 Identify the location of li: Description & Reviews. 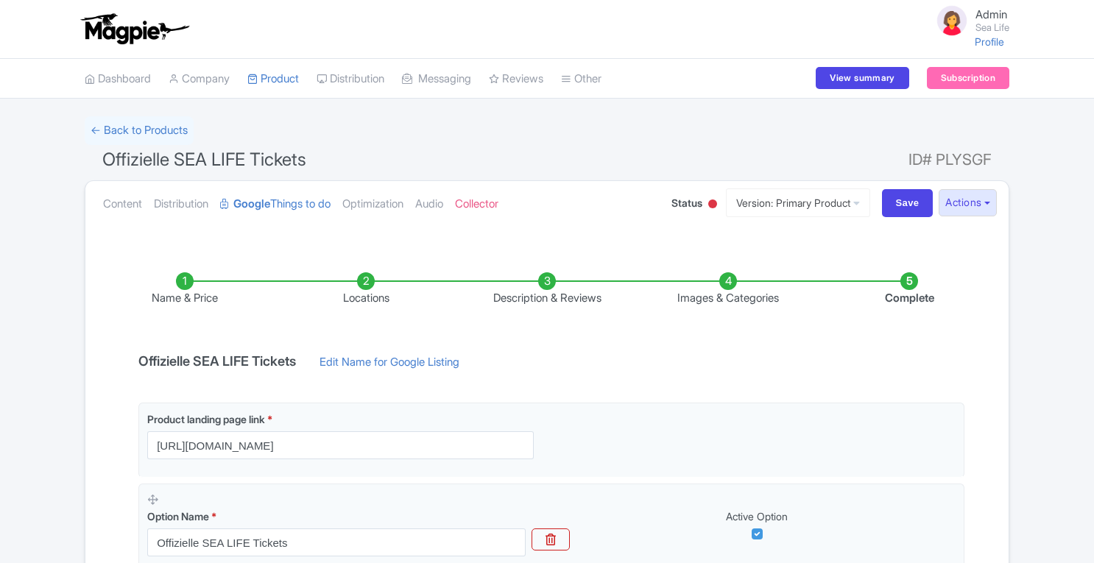
(547, 289).